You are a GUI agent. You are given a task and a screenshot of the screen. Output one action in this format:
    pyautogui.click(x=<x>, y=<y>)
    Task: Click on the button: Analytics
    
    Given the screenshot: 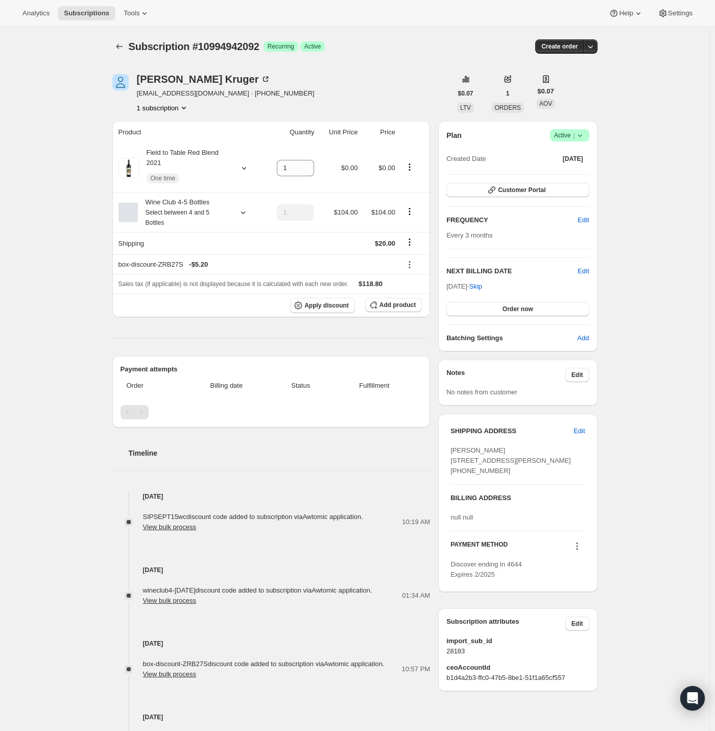 What is the action you would take?
    pyautogui.click(x=36, y=13)
    